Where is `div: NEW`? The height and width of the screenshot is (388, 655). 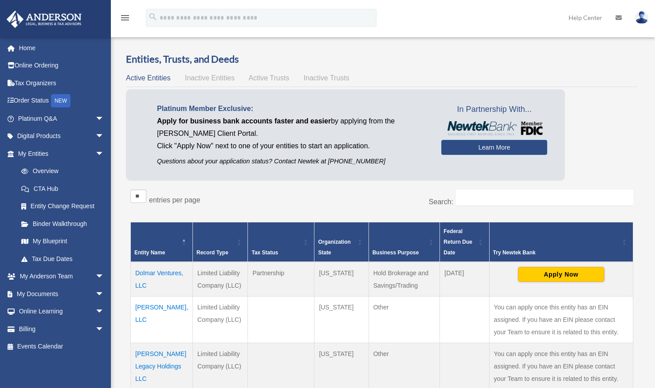
div: NEW is located at coordinates (61, 101).